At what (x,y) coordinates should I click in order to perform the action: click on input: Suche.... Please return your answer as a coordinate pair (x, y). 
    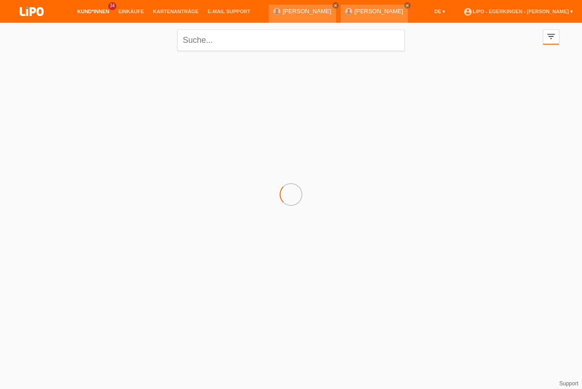
    Looking at the image, I should click on (291, 40).